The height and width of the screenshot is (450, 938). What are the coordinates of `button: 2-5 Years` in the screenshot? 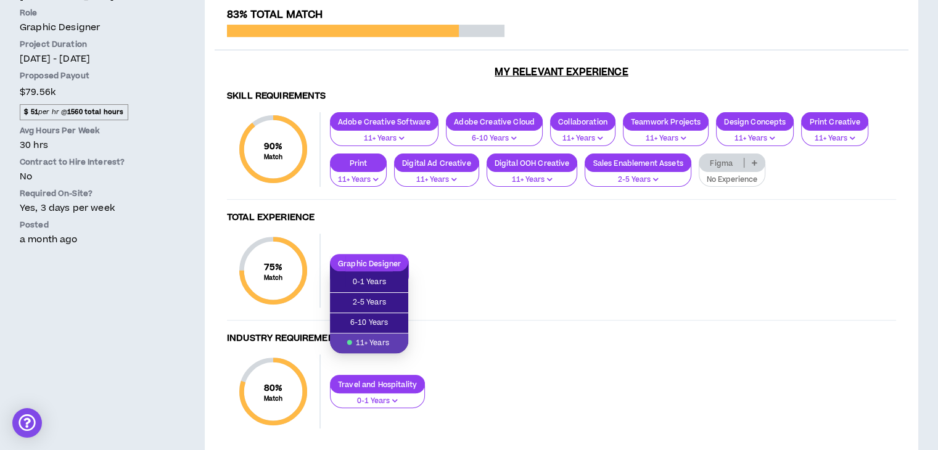 It's located at (637, 176).